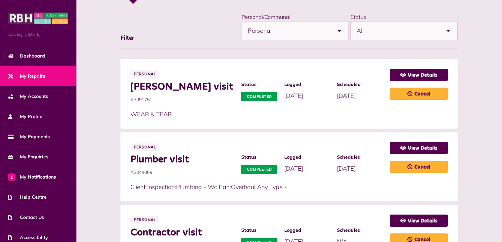 The height and width of the screenshot is (242, 502). What do you see at coordinates (32, 177) in the screenshot?
I see `span: My Notifications` at bounding box center [32, 177].